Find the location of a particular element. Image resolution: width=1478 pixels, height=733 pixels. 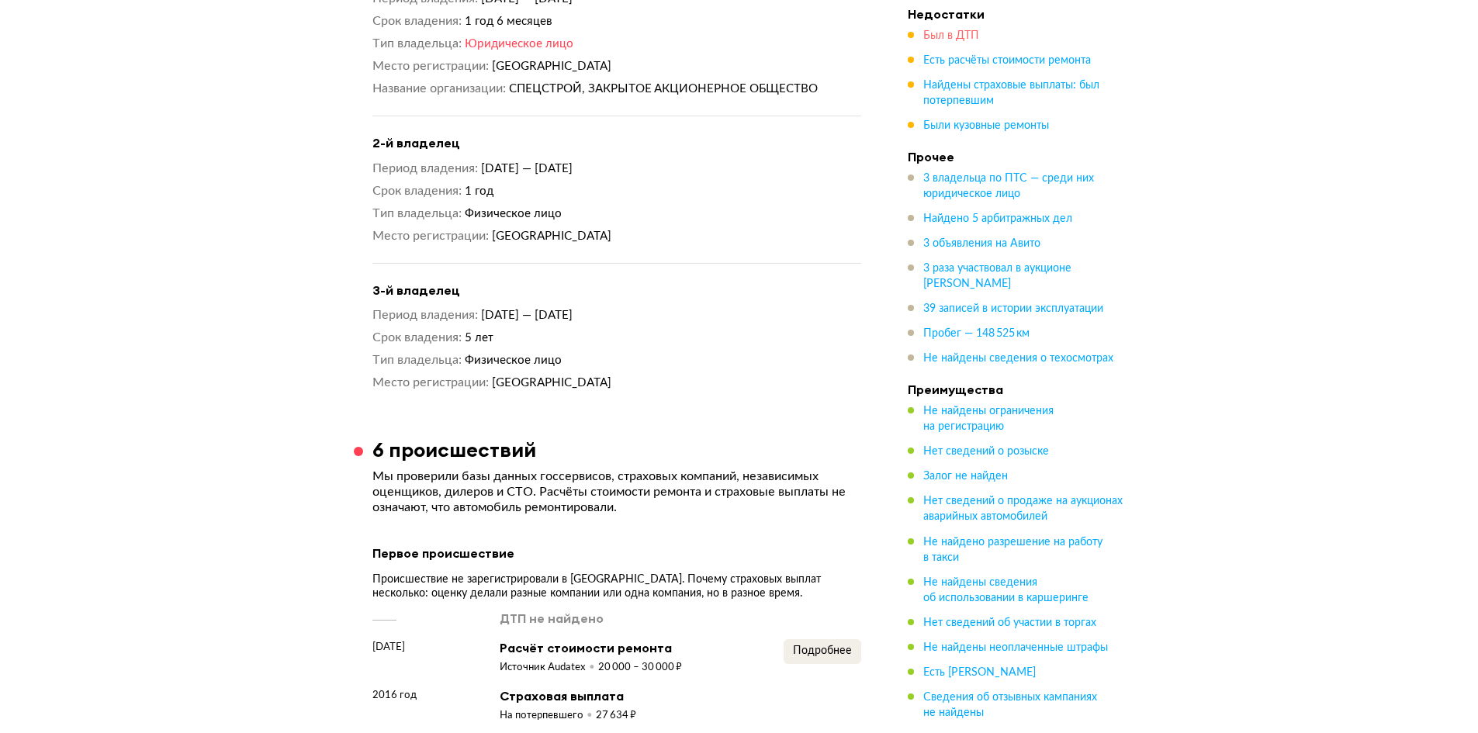

span: Пробег — 148 525 км is located at coordinates (976, 334).